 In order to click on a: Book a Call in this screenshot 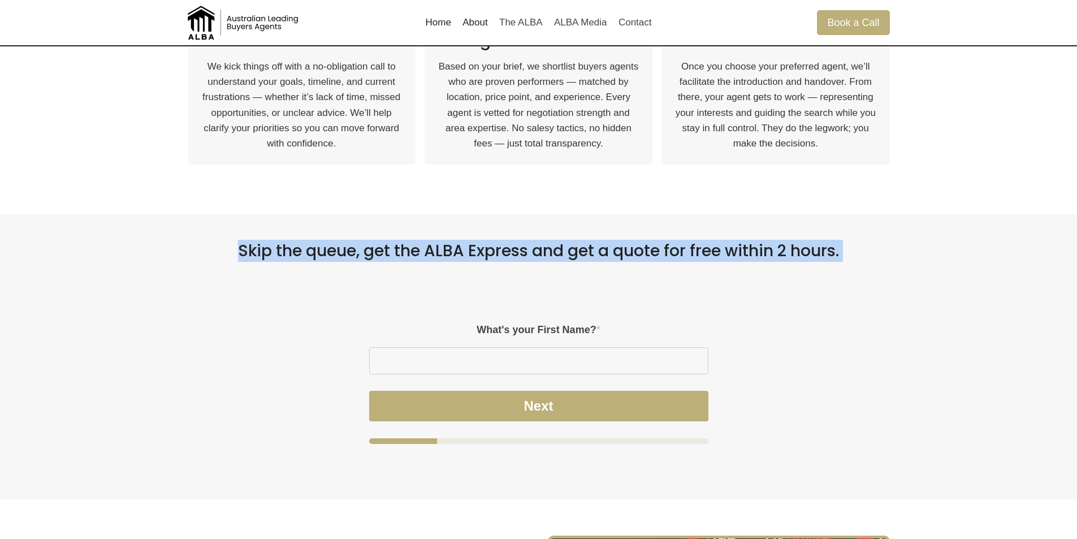, I will do `click(853, 22)`.